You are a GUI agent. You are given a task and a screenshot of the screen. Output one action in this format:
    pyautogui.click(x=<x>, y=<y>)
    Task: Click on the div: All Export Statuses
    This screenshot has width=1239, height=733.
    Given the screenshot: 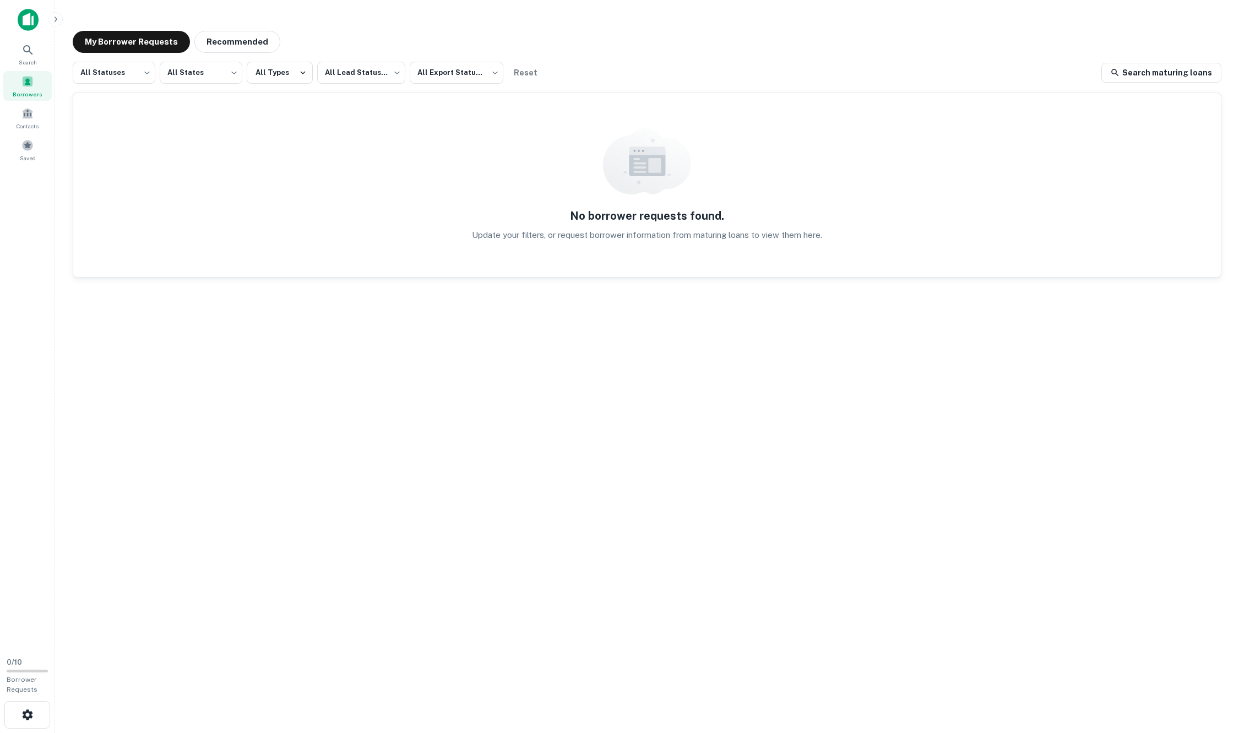 What is the action you would take?
    pyautogui.click(x=457, y=73)
    